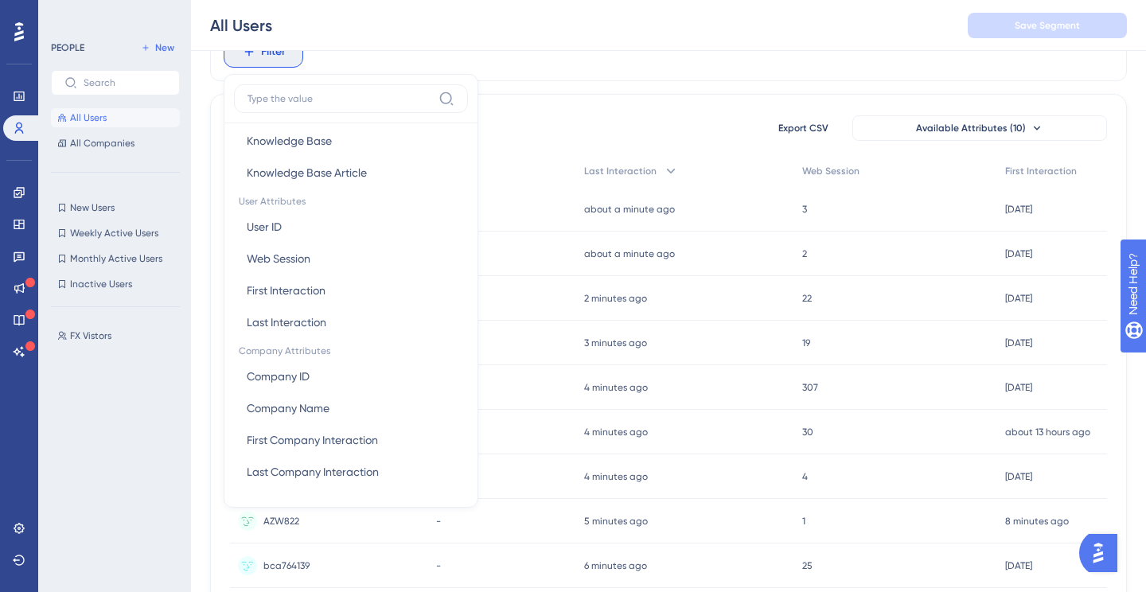 This screenshot has width=1146, height=592. I want to click on span: User Attributes, so click(351, 200).